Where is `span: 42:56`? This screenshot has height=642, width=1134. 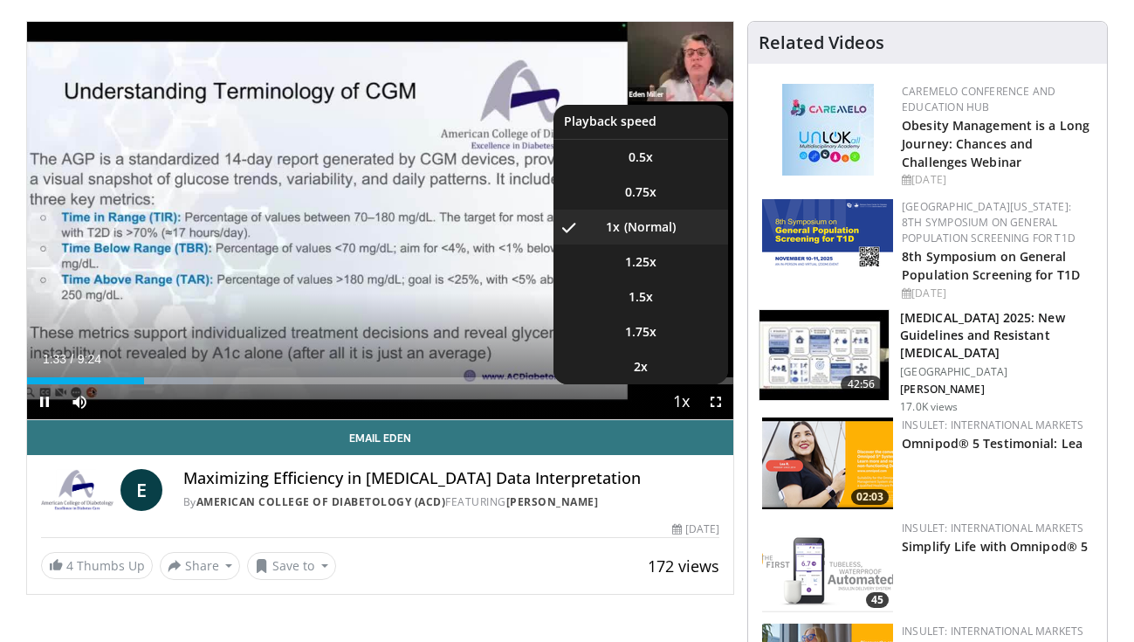 span: 42:56 is located at coordinates (862, 384).